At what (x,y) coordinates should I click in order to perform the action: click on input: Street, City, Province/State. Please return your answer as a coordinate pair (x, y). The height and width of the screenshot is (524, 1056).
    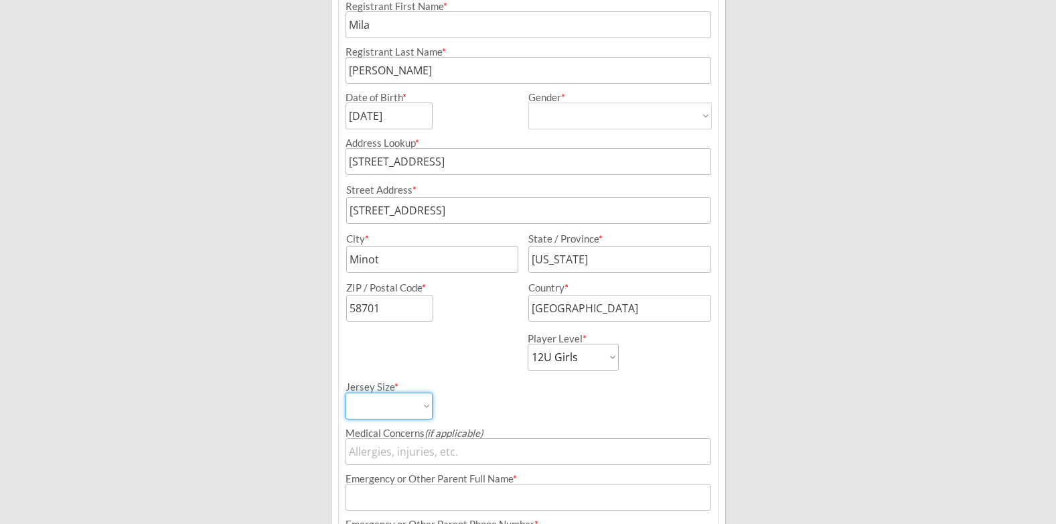
    Looking at the image, I should click on (528, 161).